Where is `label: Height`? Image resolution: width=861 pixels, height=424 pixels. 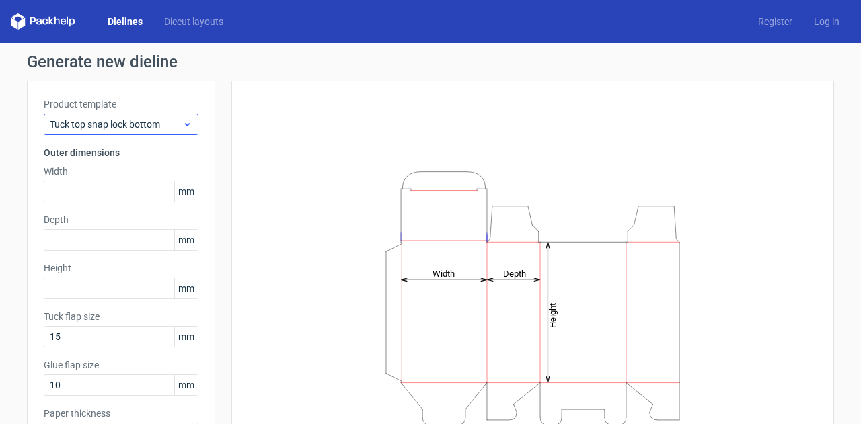
label: Height is located at coordinates (121, 268).